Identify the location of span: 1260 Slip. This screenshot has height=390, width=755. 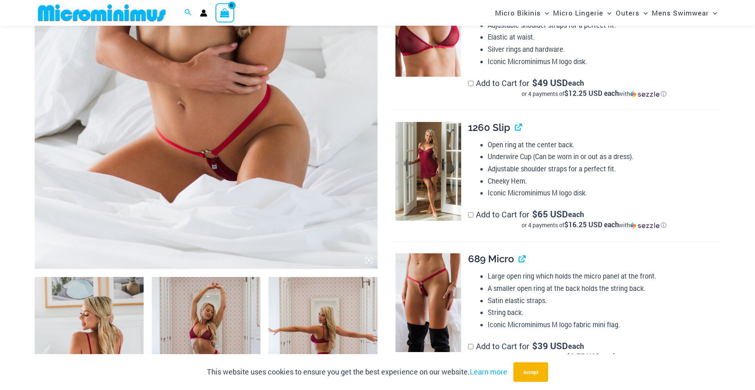
(489, 127).